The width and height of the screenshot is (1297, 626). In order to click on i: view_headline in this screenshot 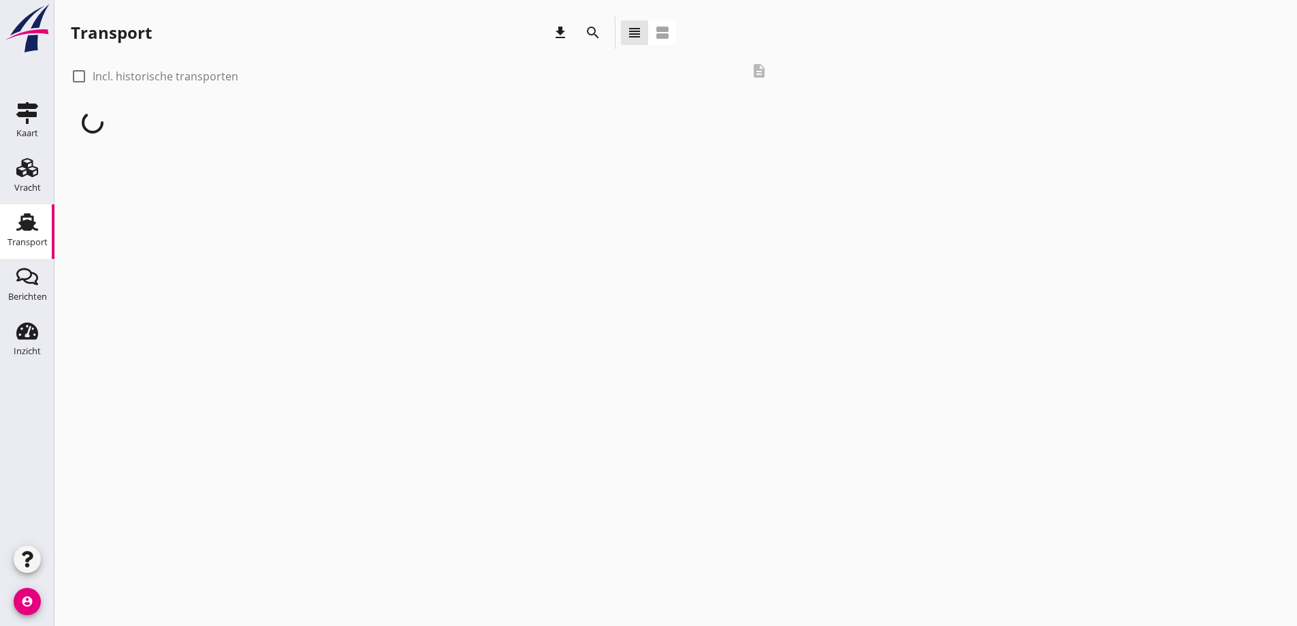, I will do `click(635, 33)`.